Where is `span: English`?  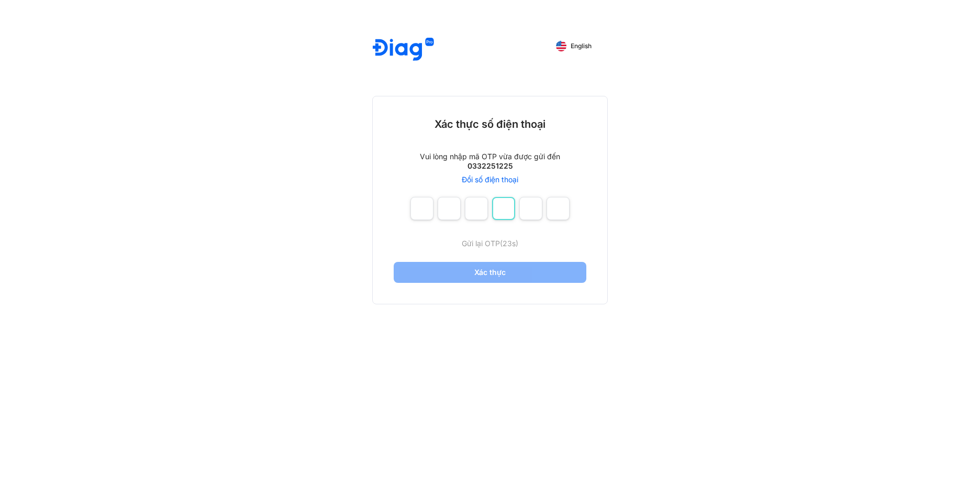 span: English is located at coordinates (581, 46).